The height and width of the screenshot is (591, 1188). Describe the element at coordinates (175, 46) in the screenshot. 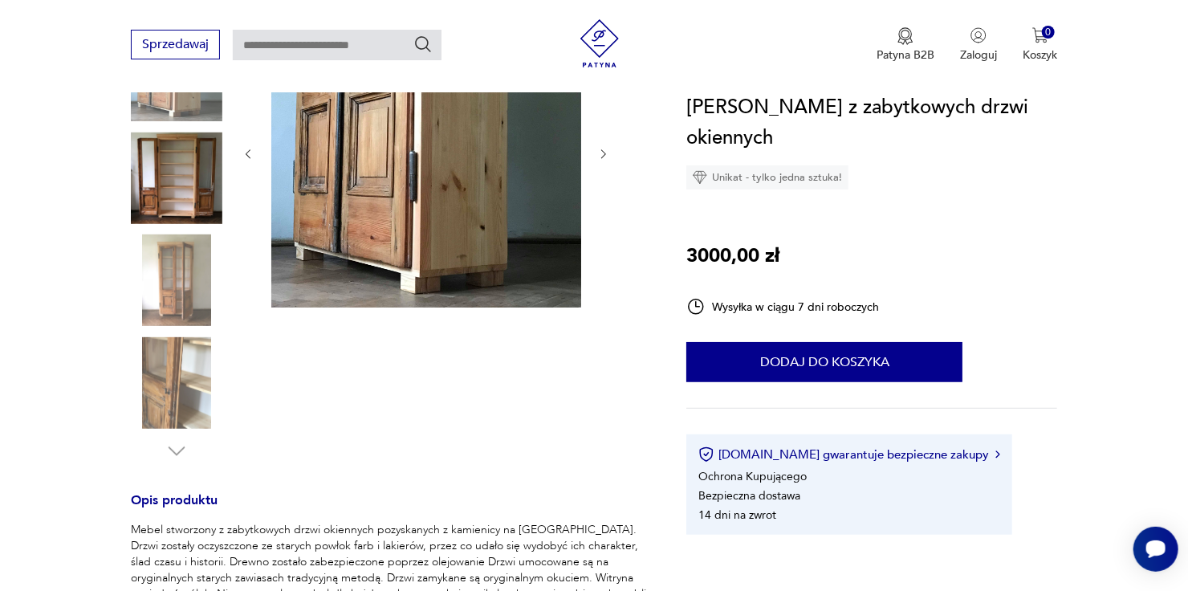

I see `a: Sprzedawaj` at that location.